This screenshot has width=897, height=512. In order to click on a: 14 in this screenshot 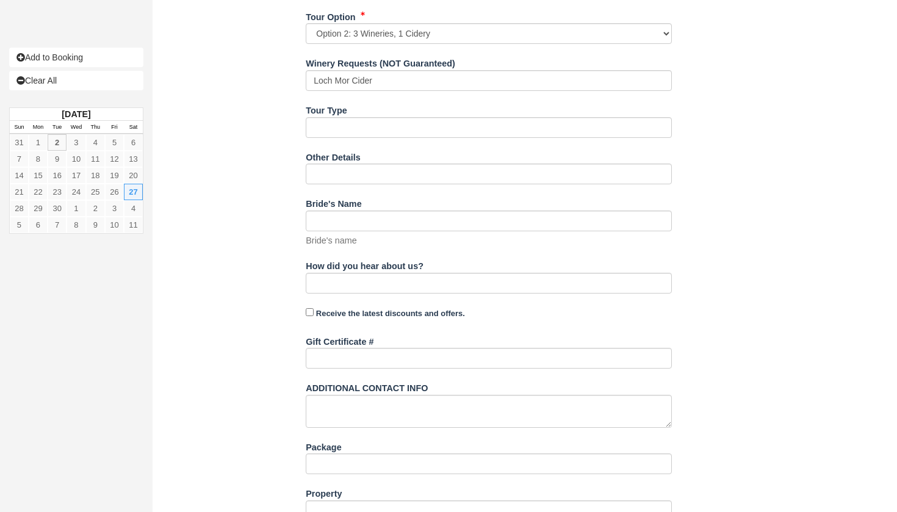, I will do `click(19, 175)`.